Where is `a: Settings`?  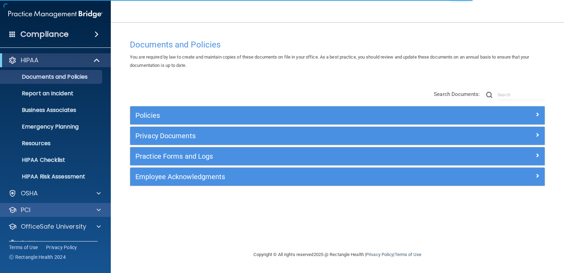
a: Settings is located at coordinates (54, 243).